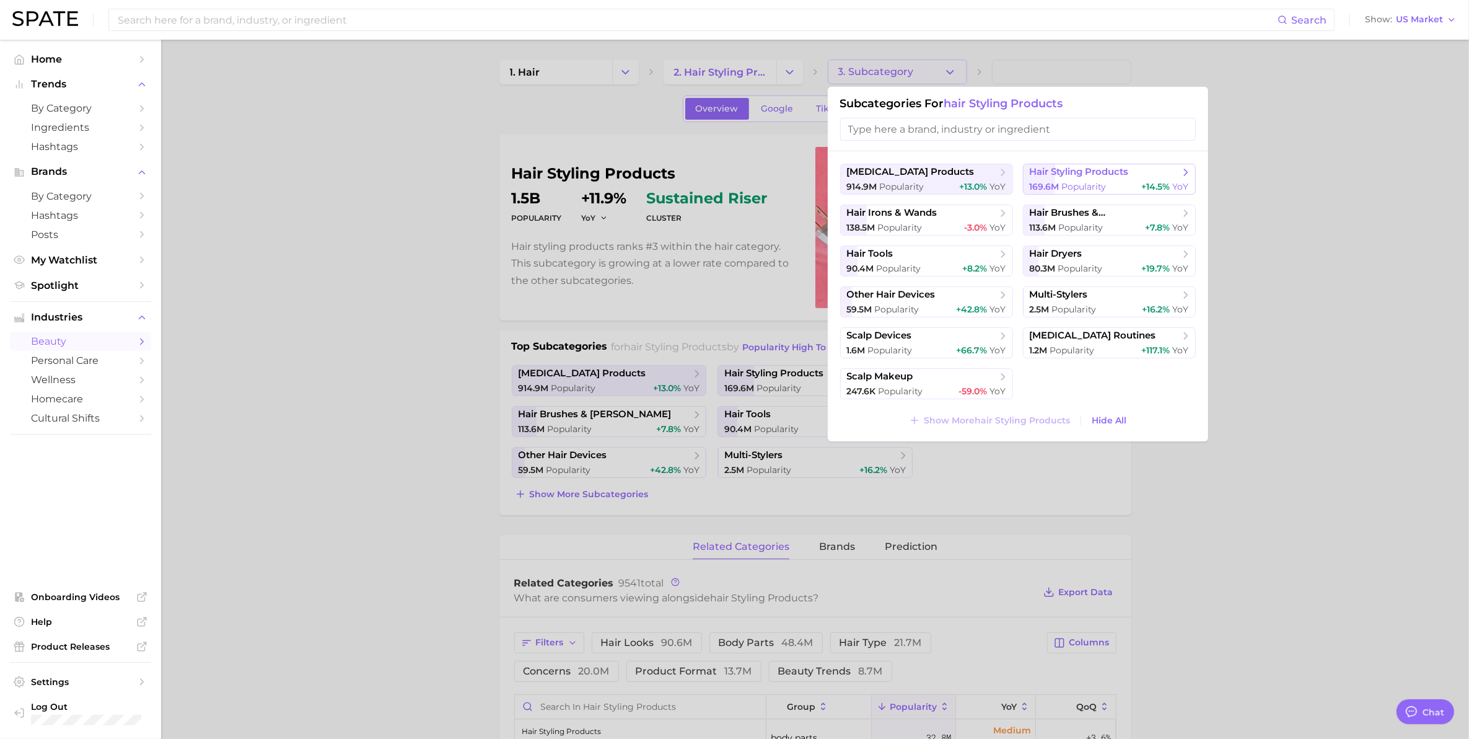 This screenshot has height=739, width=1469. Describe the element at coordinates (892, 213) in the screenshot. I see `span: hair irons & wands` at that location.